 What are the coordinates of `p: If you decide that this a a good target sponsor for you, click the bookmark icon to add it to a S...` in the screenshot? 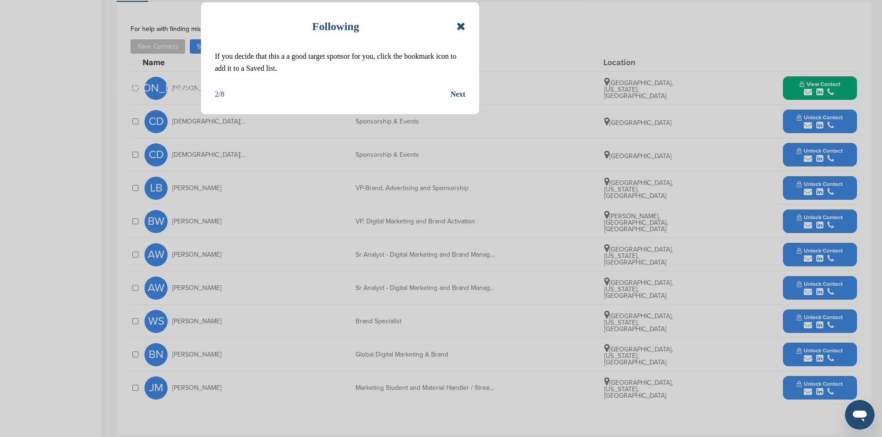 It's located at (340, 62).